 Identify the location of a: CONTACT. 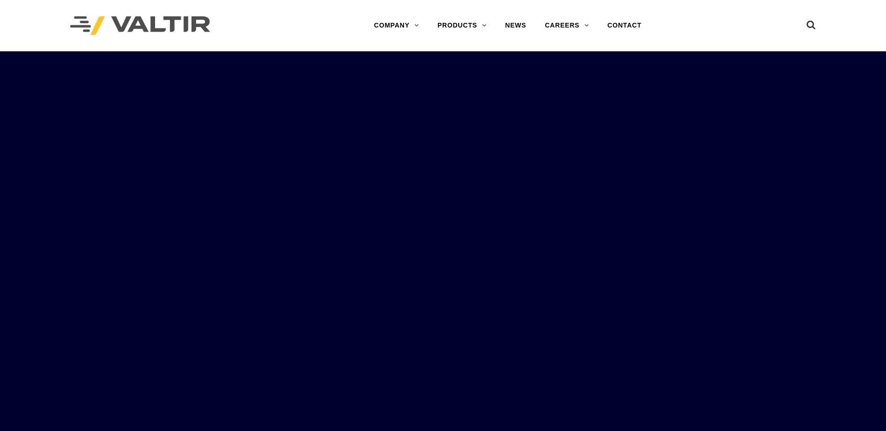
(624, 26).